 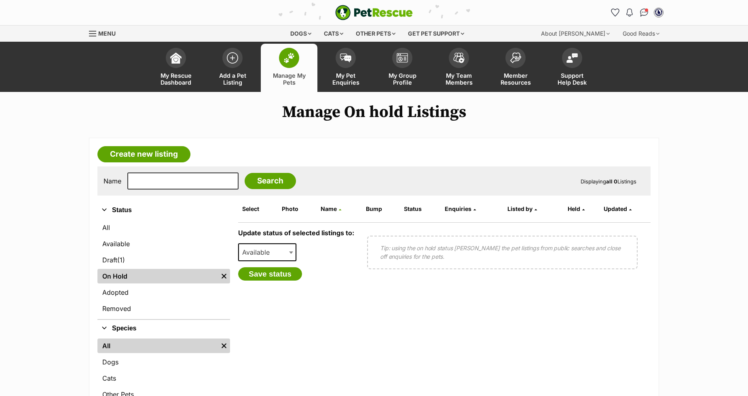 What do you see at coordinates (381, 209) in the screenshot?
I see `th: Bump` at bounding box center [381, 209].